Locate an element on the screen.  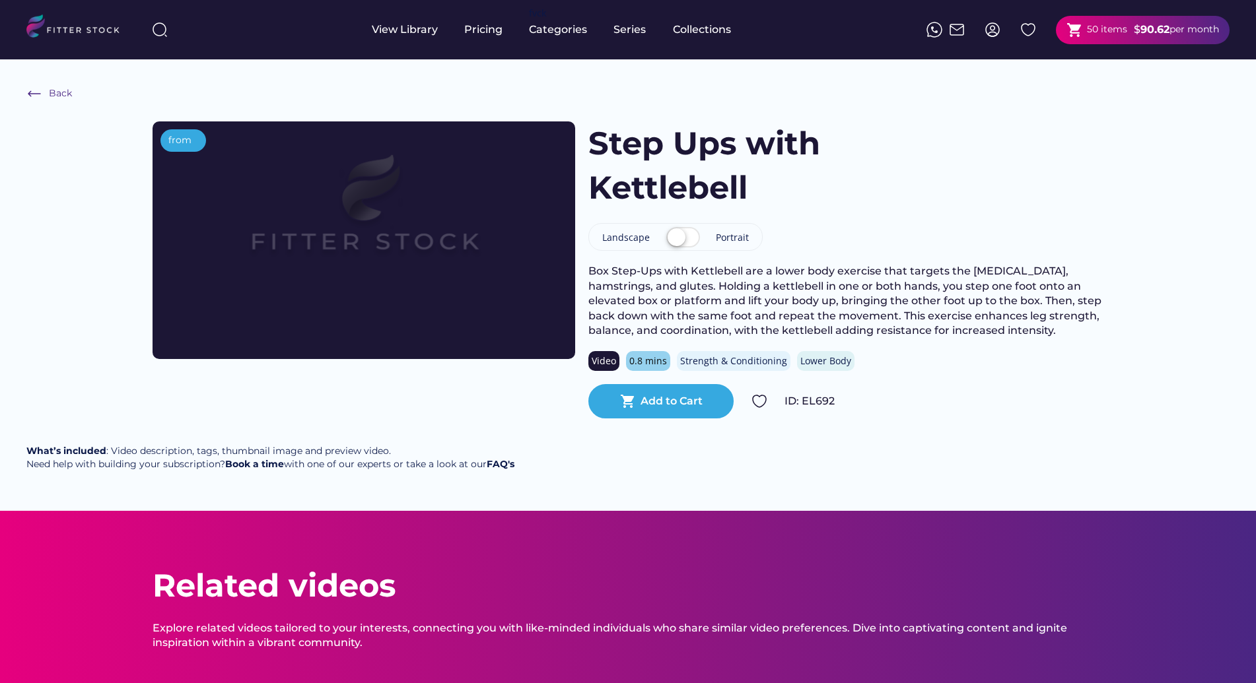
div: Add to Cart is located at coordinates (671, 401).